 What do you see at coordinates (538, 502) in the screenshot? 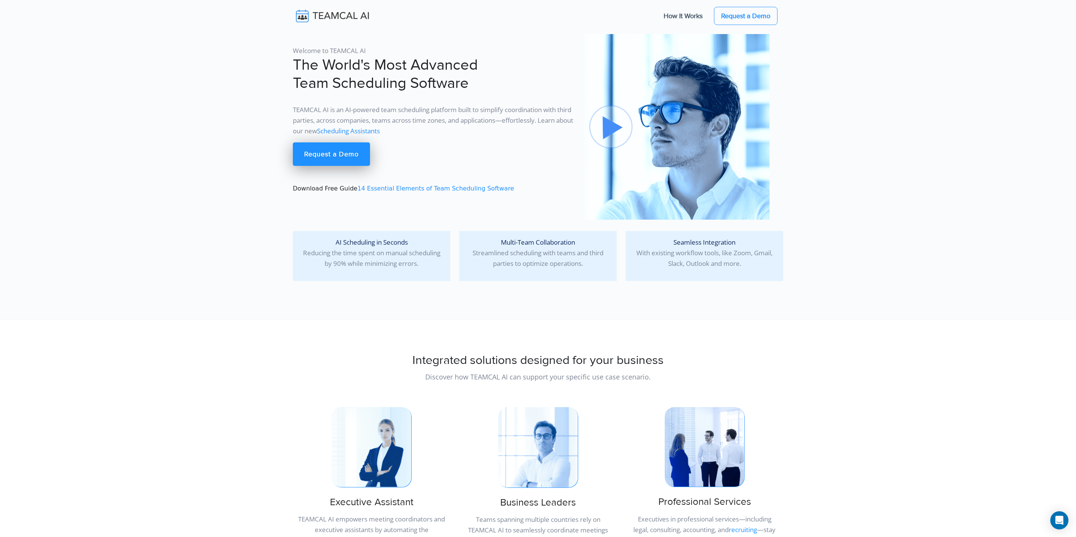
I see `h3: Business Leaders` at bounding box center [538, 502].